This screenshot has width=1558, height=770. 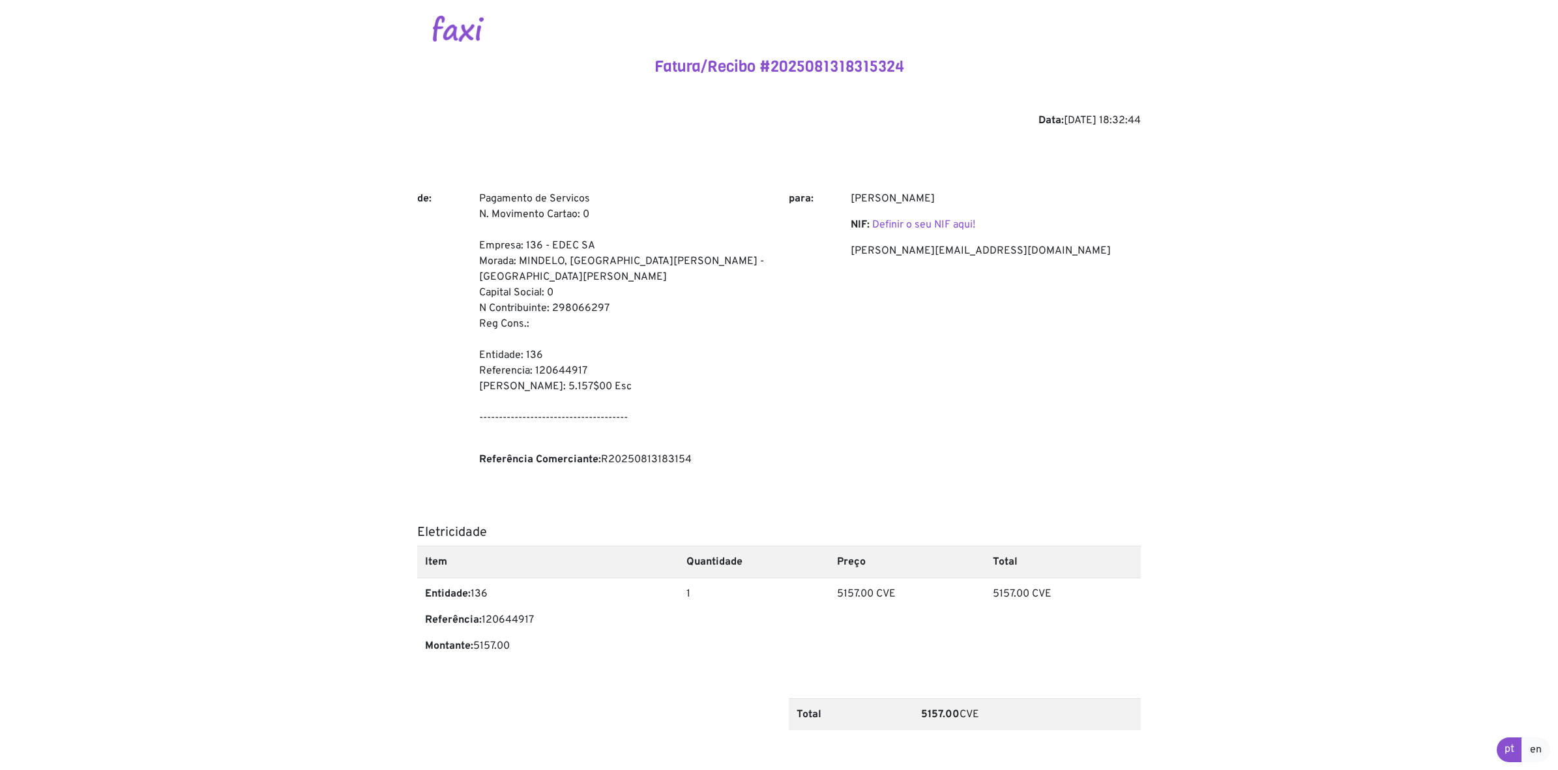 What do you see at coordinates (1536, 750) in the screenshot?
I see `a: en` at bounding box center [1536, 750].